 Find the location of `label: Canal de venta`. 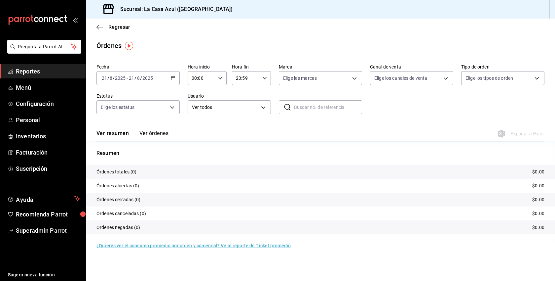

label: Canal de venta is located at coordinates (412, 67).